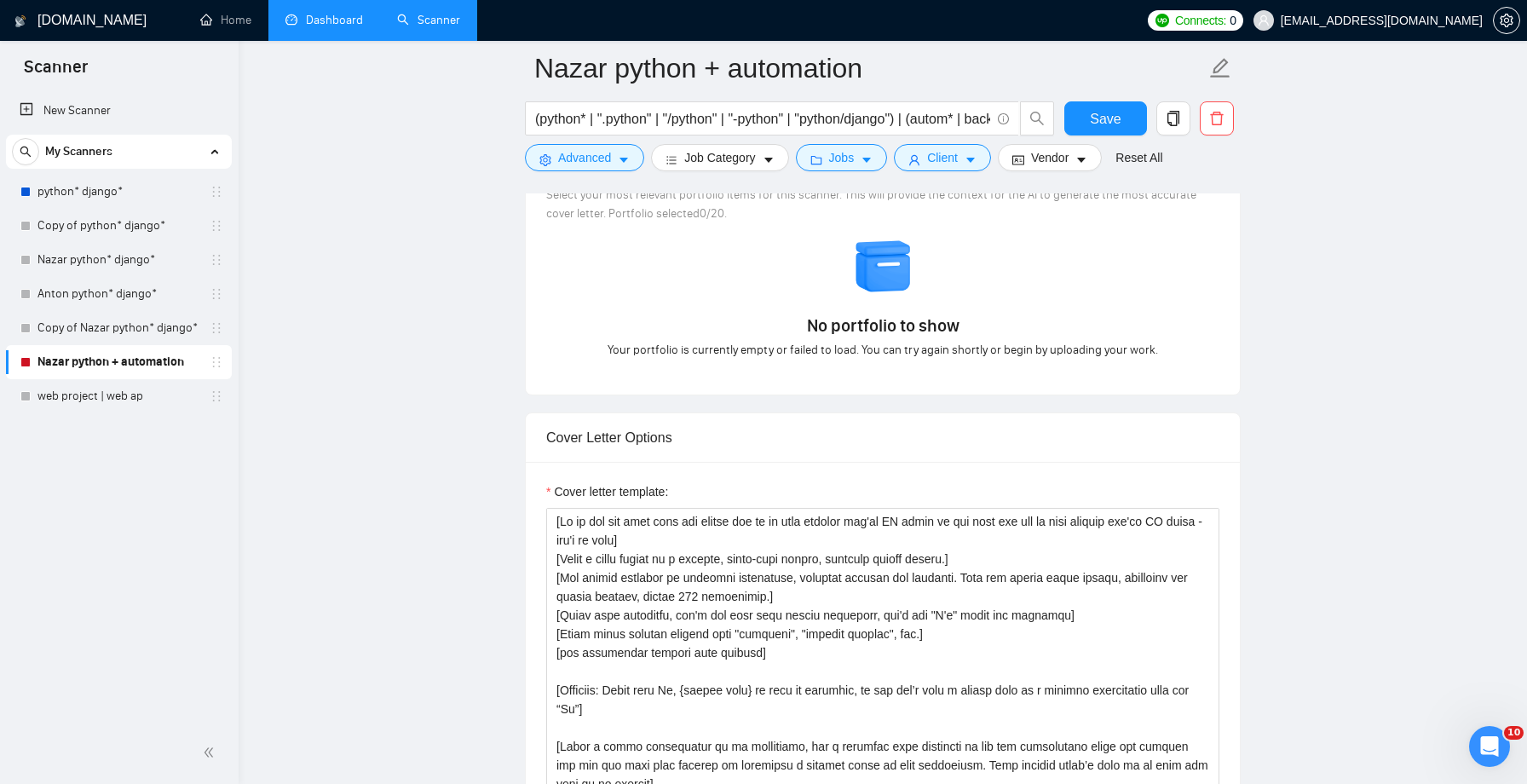 The width and height of the screenshot is (1527, 784). Describe the element at coordinates (1201, 21) in the screenshot. I see `span: Connects:` at that location.